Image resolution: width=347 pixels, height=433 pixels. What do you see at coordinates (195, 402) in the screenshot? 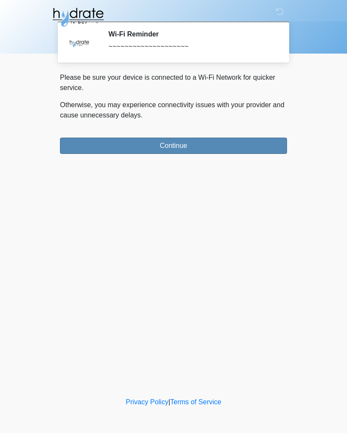
I see `a: Terms of Service` at bounding box center [195, 402].